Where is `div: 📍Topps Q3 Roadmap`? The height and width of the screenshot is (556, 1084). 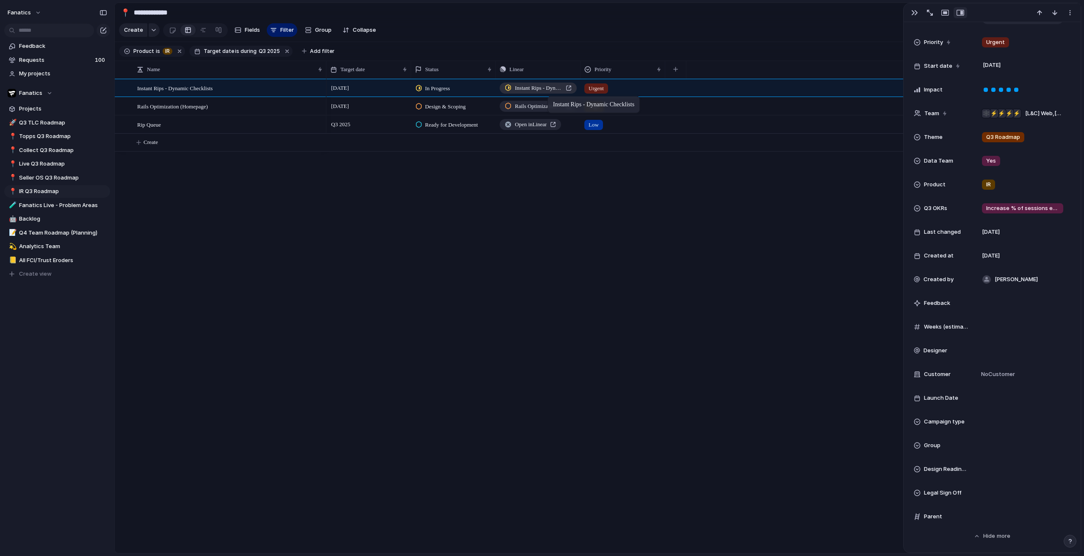
div: 📍Topps Q3 Roadmap is located at coordinates (57, 136).